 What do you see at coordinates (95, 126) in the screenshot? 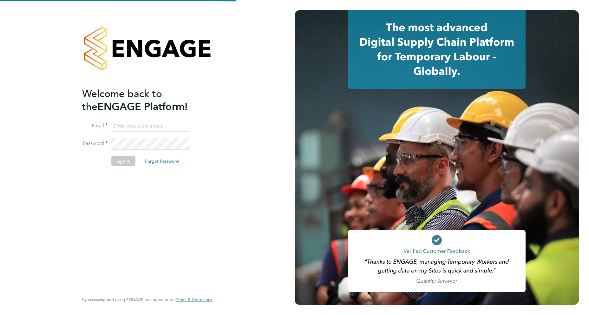
I see `label: Email` at bounding box center [95, 126].